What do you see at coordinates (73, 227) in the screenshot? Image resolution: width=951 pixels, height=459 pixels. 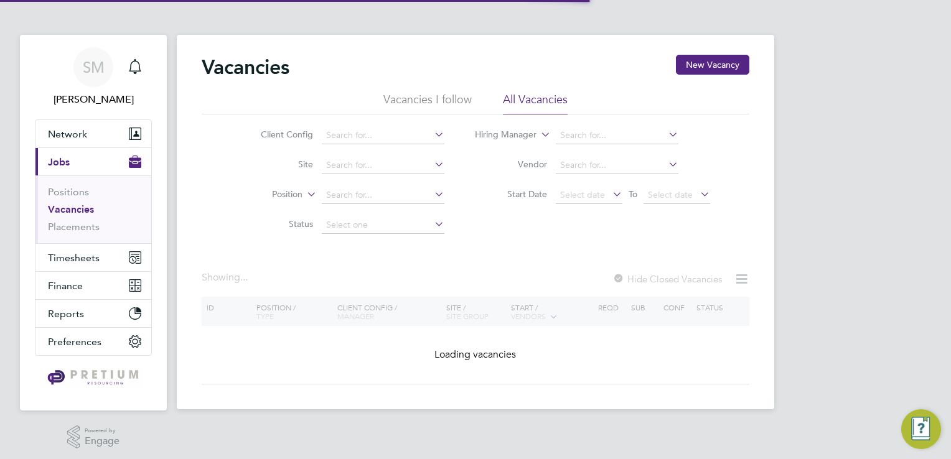 I see `a: Placements` at bounding box center [73, 227].